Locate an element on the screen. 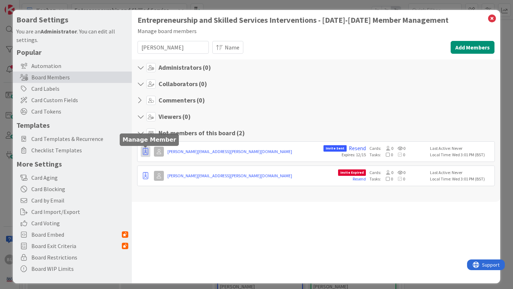  div: Manage board members is located at coordinates (316, 31).